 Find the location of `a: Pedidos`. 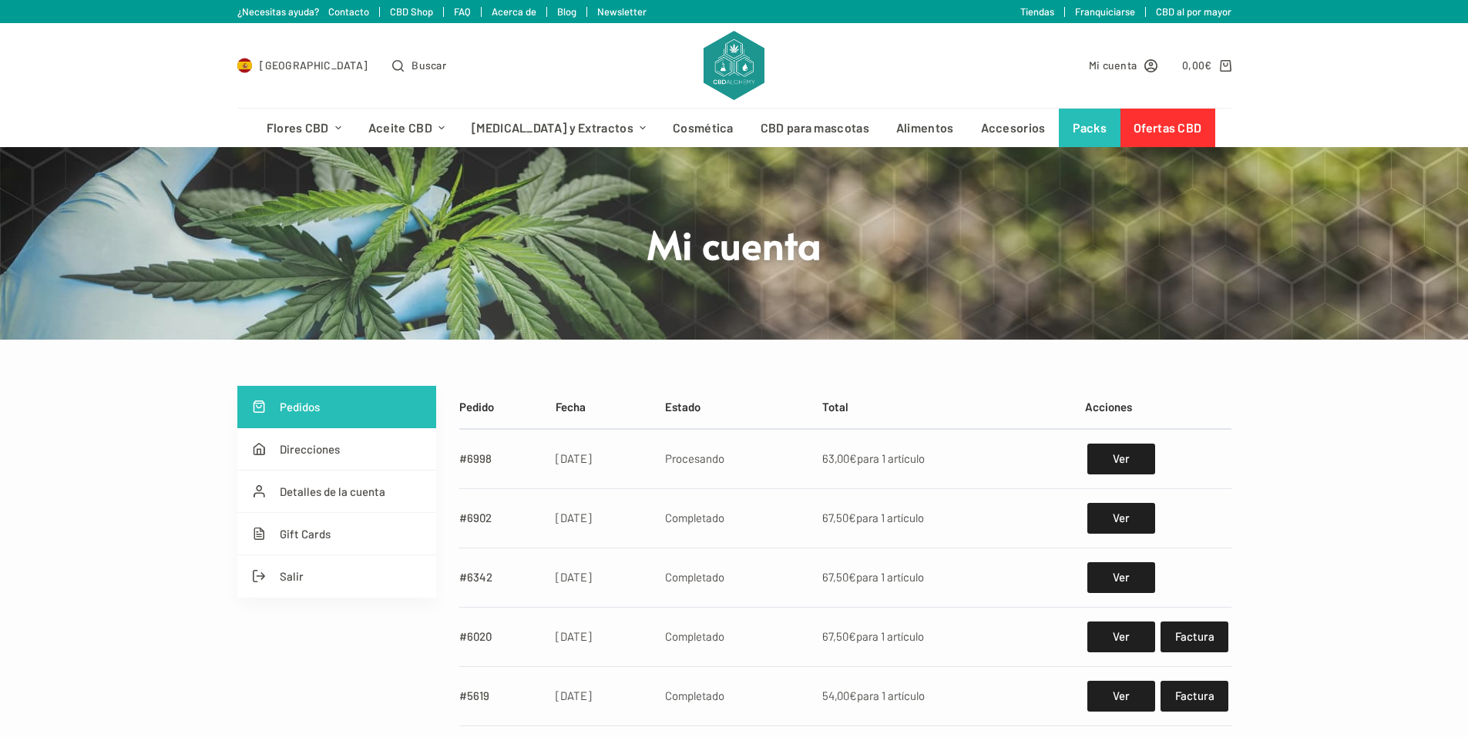

a: Pedidos is located at coordinates (337, 407).